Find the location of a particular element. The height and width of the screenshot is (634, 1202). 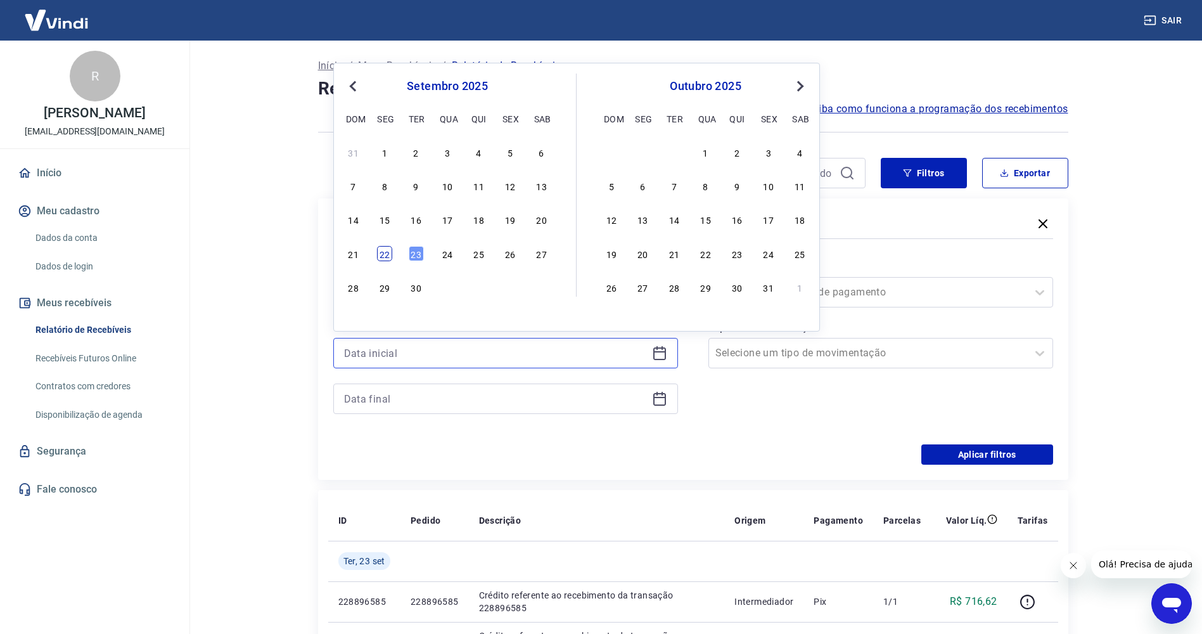

input: Data inicial is located at coordinates (496, 353).